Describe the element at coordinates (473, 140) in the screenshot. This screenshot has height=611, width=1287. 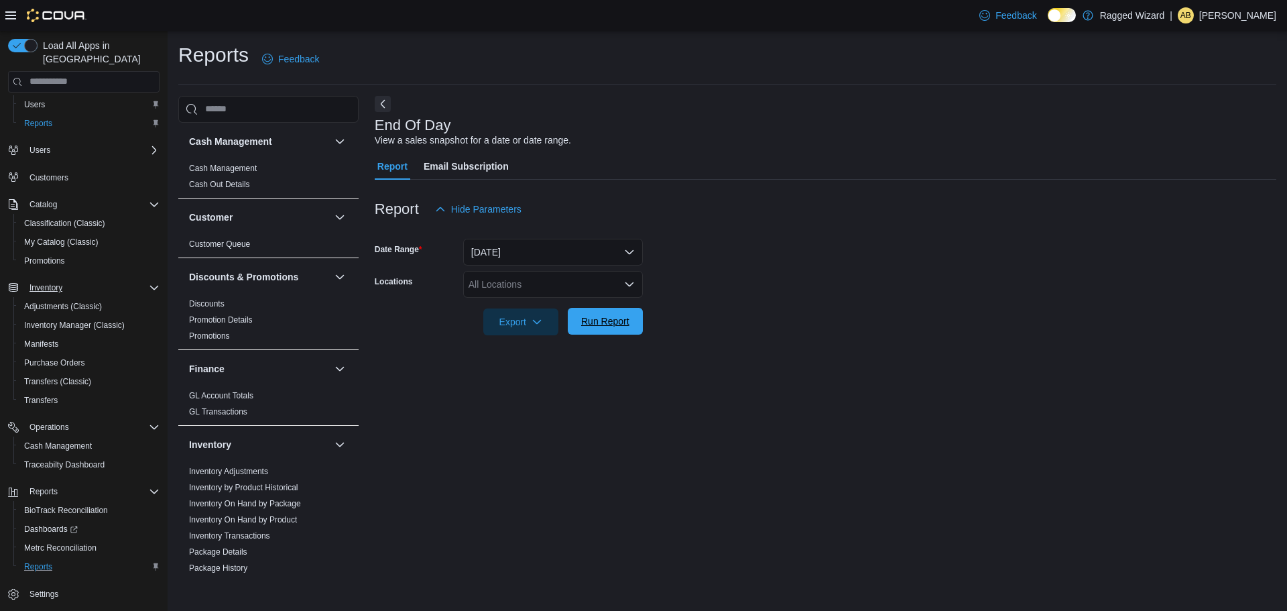
I see `div: View a sales snapshot for a date or date range.` at that location.